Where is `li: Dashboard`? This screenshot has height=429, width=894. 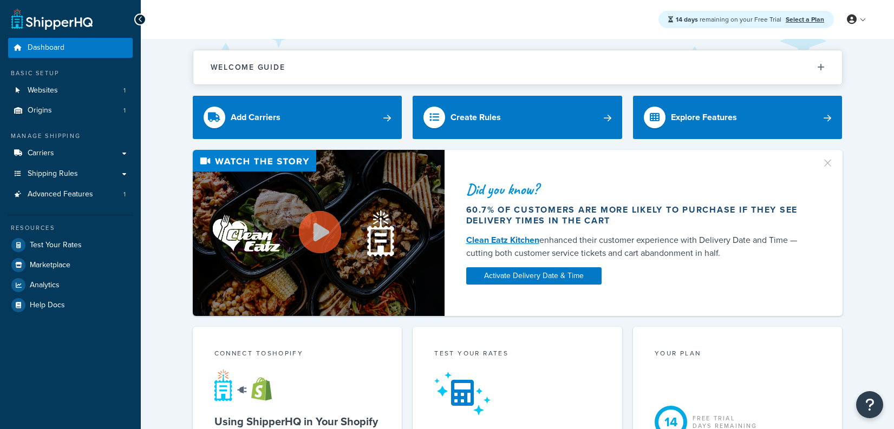 li: Dashboard is located at coordinates (70, 48).